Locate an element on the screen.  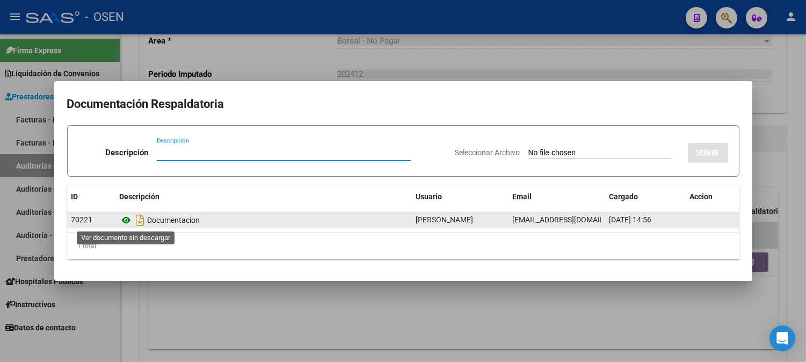
datatable-header-cell: ID is located at coordinates (91, 196).